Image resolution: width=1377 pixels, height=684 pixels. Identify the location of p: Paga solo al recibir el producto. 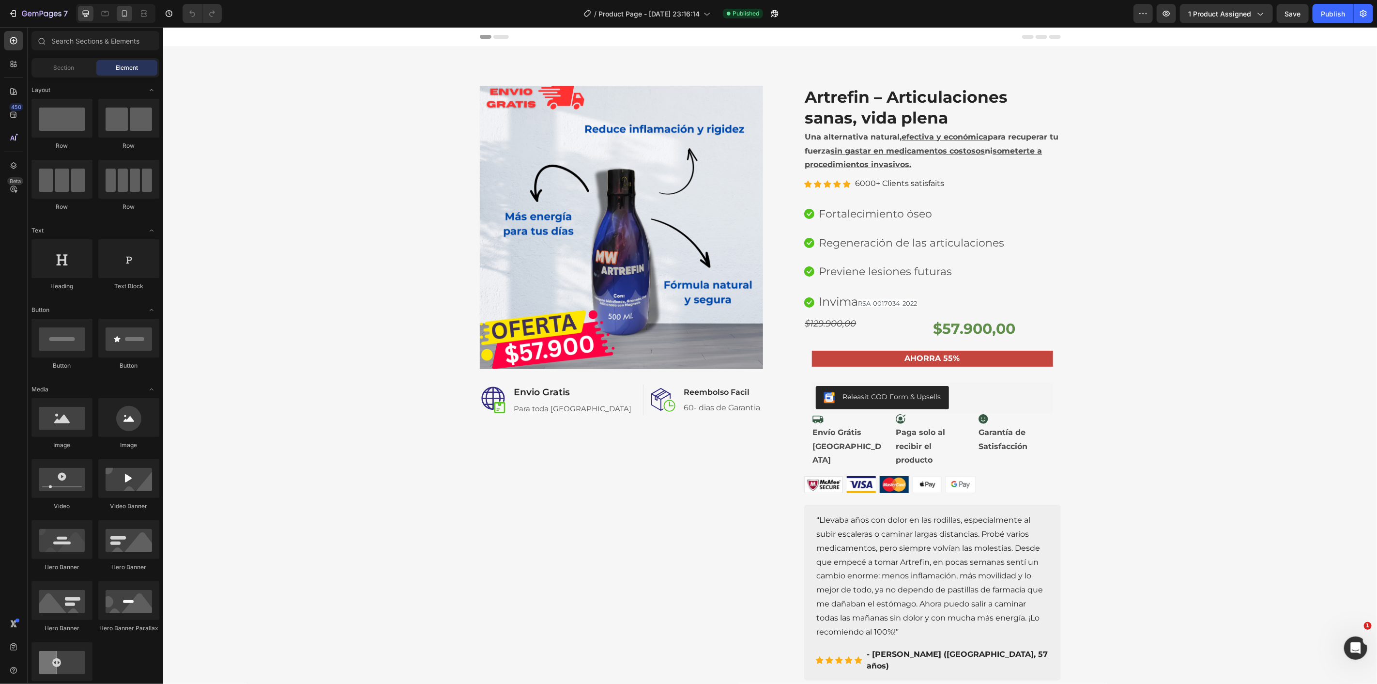
(769, 419).